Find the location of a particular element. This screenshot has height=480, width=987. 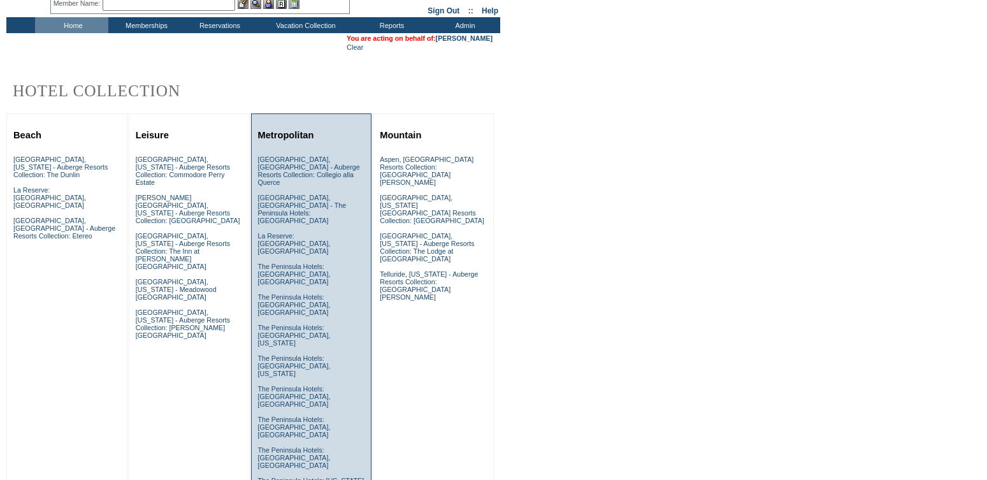

td: Memberships is located at coordinates (145, 25).